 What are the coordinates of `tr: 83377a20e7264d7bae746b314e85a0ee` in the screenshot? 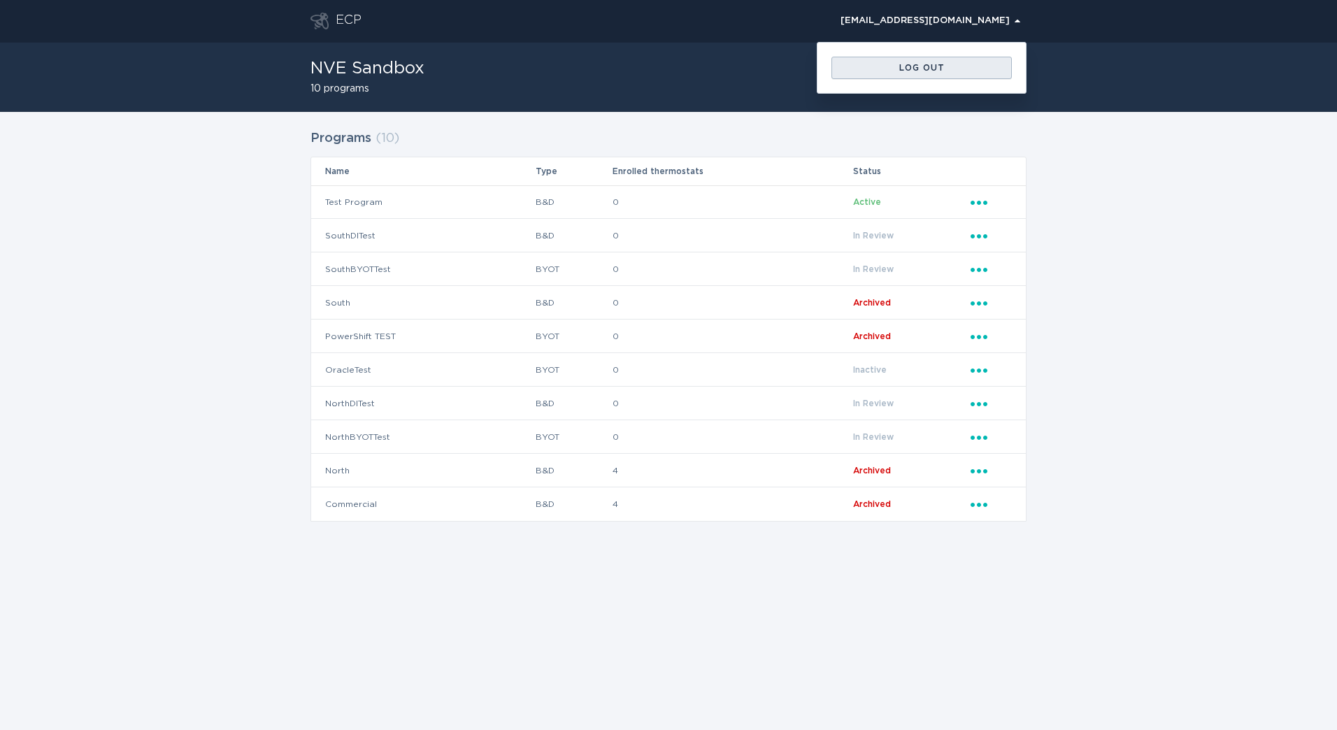 It's located at (669, 437).